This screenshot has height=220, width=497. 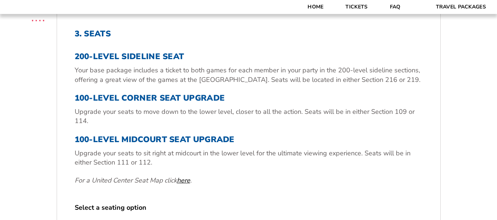 What do you see at coordinates (184, 181) in the screenshot?
I see `a: here` at bounding box center [184, 181].